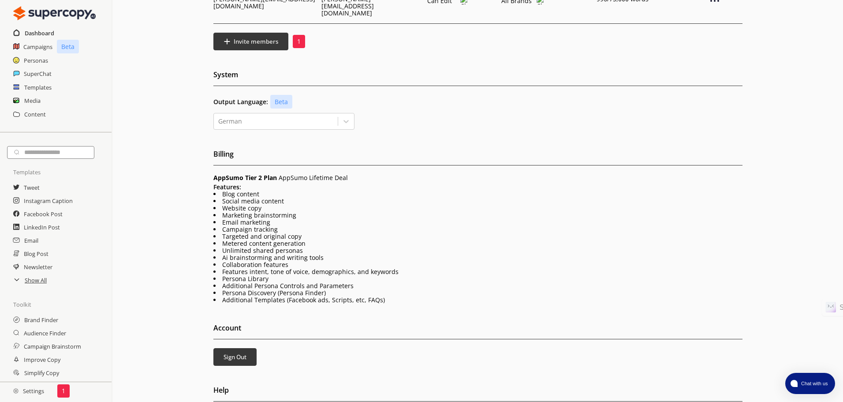  What do you see at coordinates (37, 74) in the screenshot?
I see `a: SuperChat` at bounding box center [37, 74].